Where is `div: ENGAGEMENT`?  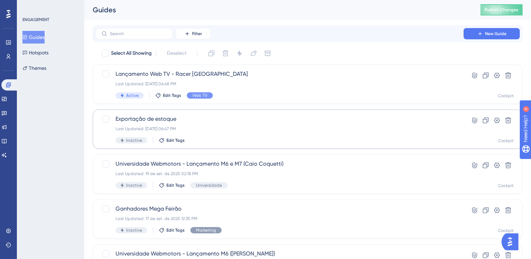
div: ENGAGEMENT is located at coordinates (36, 20).